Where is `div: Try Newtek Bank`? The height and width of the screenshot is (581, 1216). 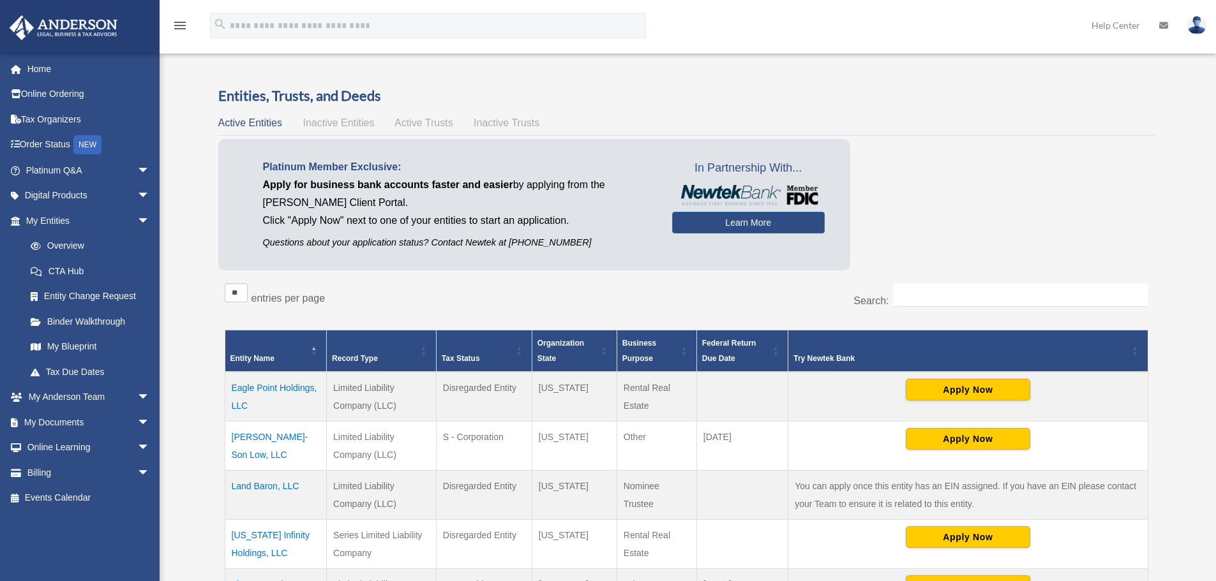 div: Try Newtek Bank is located at coordinates (960, 359).